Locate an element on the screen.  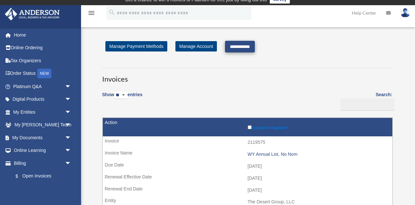
label: Search: is located at coordinates (365, 101).